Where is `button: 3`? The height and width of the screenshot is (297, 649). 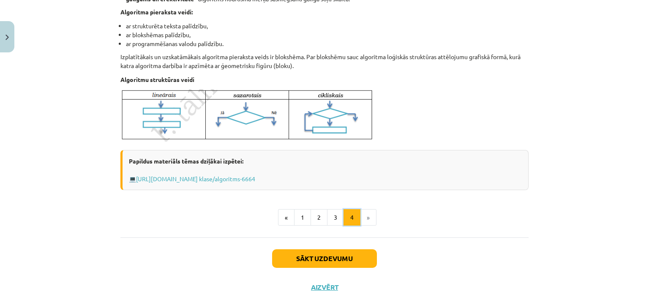
button: 3 is located at coordinates (335, 218).